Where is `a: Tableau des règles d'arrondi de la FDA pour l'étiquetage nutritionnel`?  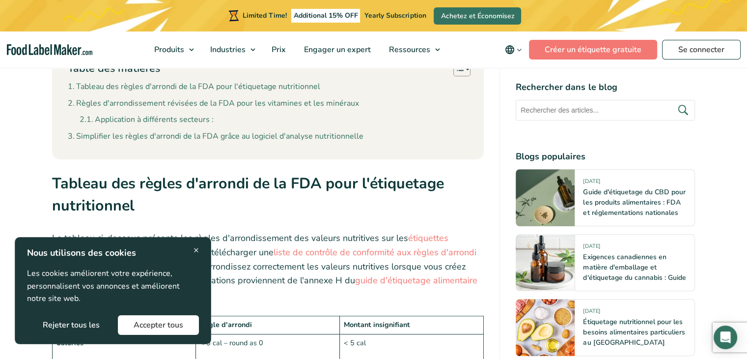
a: Tableau des règles d'arrondi de la FDA pour l'étiquetage nutritionnel is located at coordinates (194, 87).